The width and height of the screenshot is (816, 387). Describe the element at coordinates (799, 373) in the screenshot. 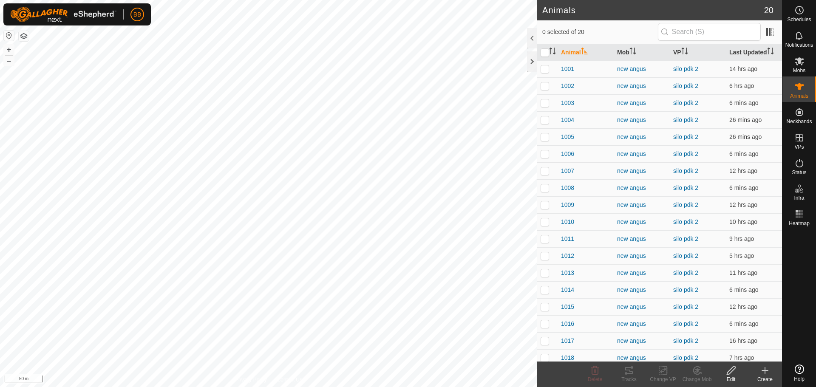

I see `a: Help` at that location.